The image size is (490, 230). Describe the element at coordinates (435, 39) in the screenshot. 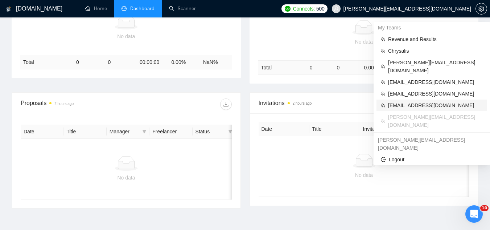

I see `span: Revenue and Results` at that location.